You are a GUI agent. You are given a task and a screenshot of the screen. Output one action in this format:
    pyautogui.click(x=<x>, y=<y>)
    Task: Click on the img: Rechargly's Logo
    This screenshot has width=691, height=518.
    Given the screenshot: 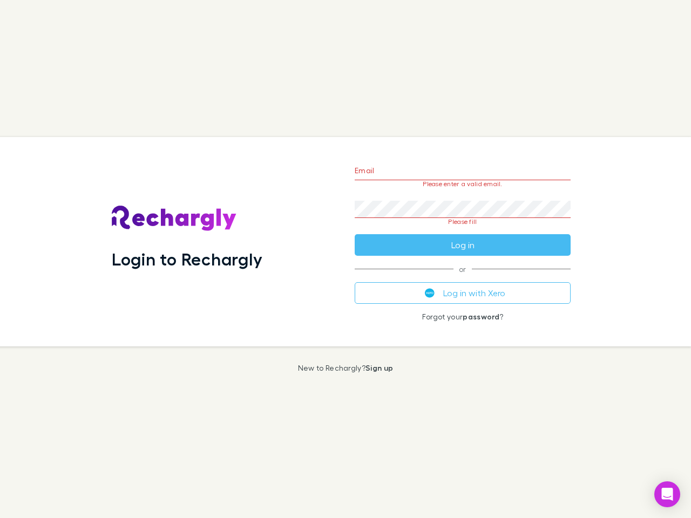 What is the action you would take?
    pyautogui.click(x=174, y=219)
    